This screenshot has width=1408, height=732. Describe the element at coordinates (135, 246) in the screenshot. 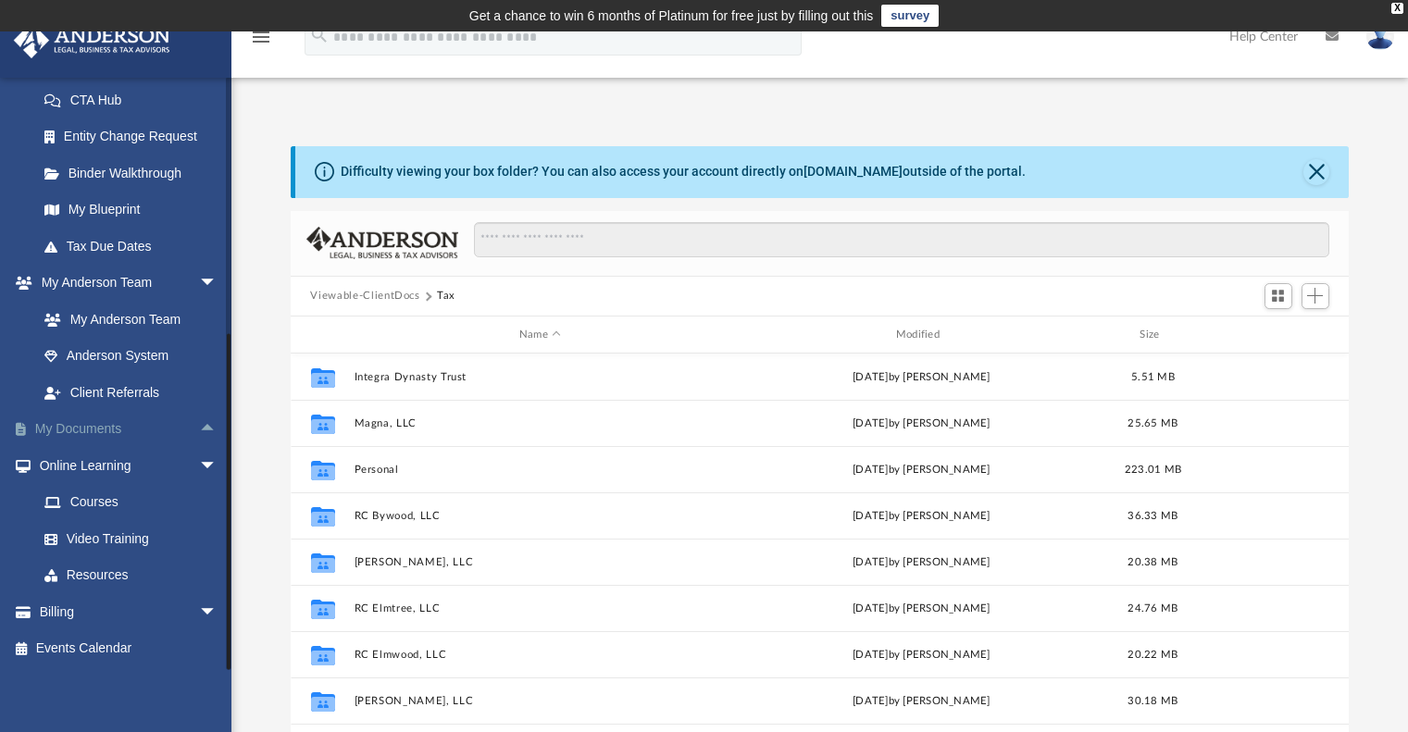

I see `a: Tax Due Dates` at that location.